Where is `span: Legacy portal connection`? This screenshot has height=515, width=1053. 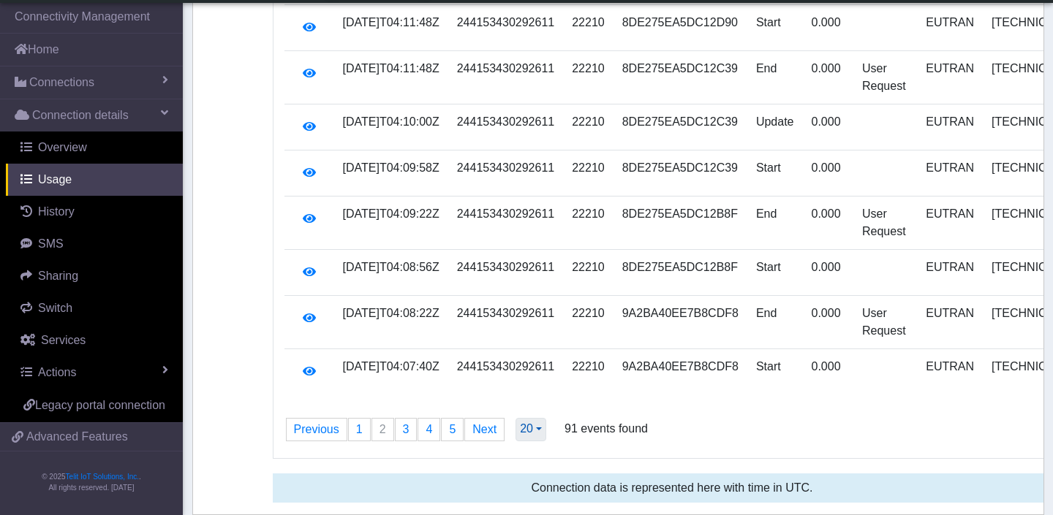 span: Legacy portal connection is located at coordinates (100, 405).